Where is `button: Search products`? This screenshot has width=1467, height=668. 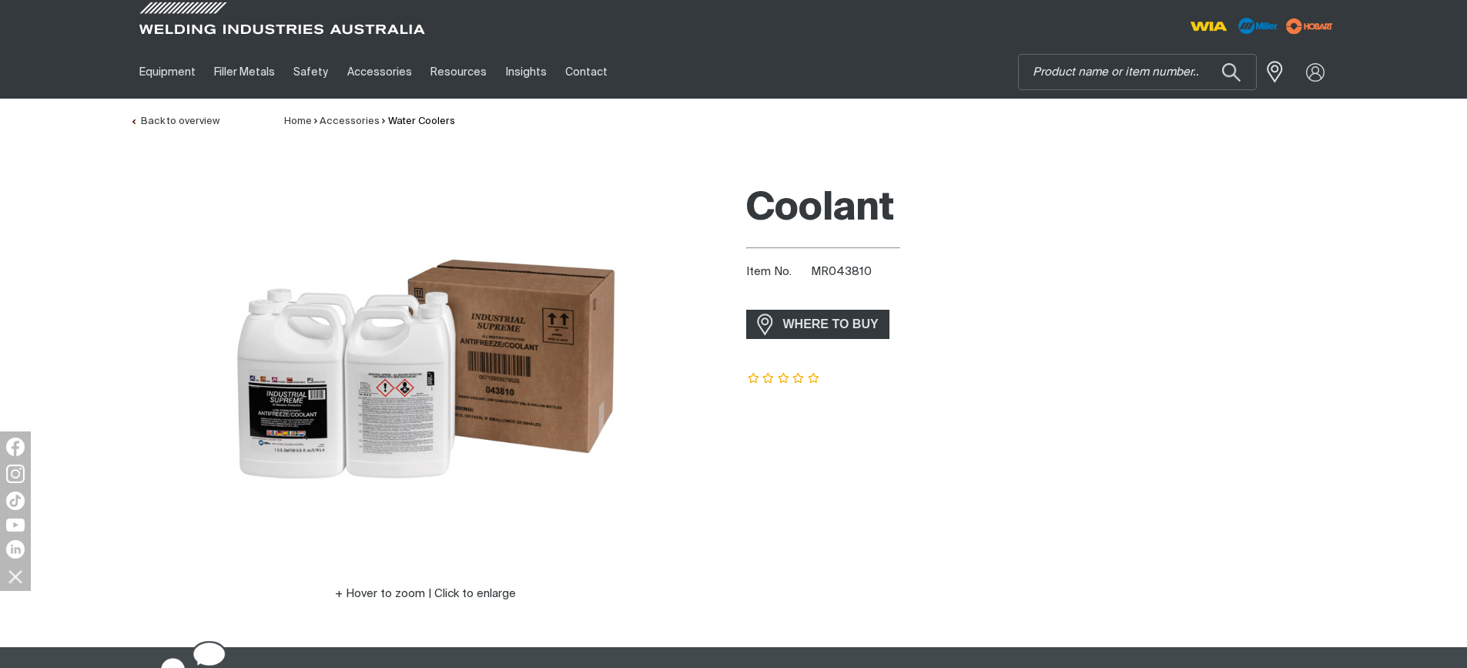 button: Search products is located at coordinates (1231, 72).